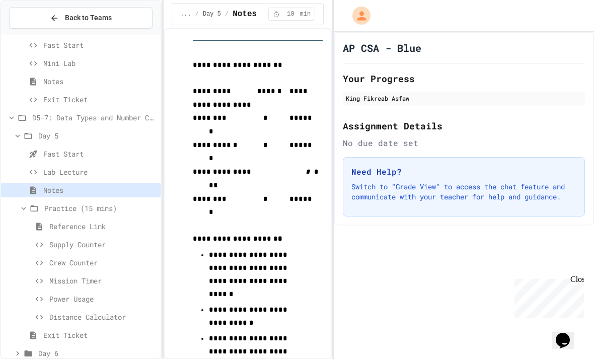 The height and width of the screenshot is (359, 594). What do you see at coordinates (463, 192) in the screenshot?
I see `p: Switch to "Grade View" to access the chat feature and communicate with your teacher for help and ...` at bounding box center [463, 192].